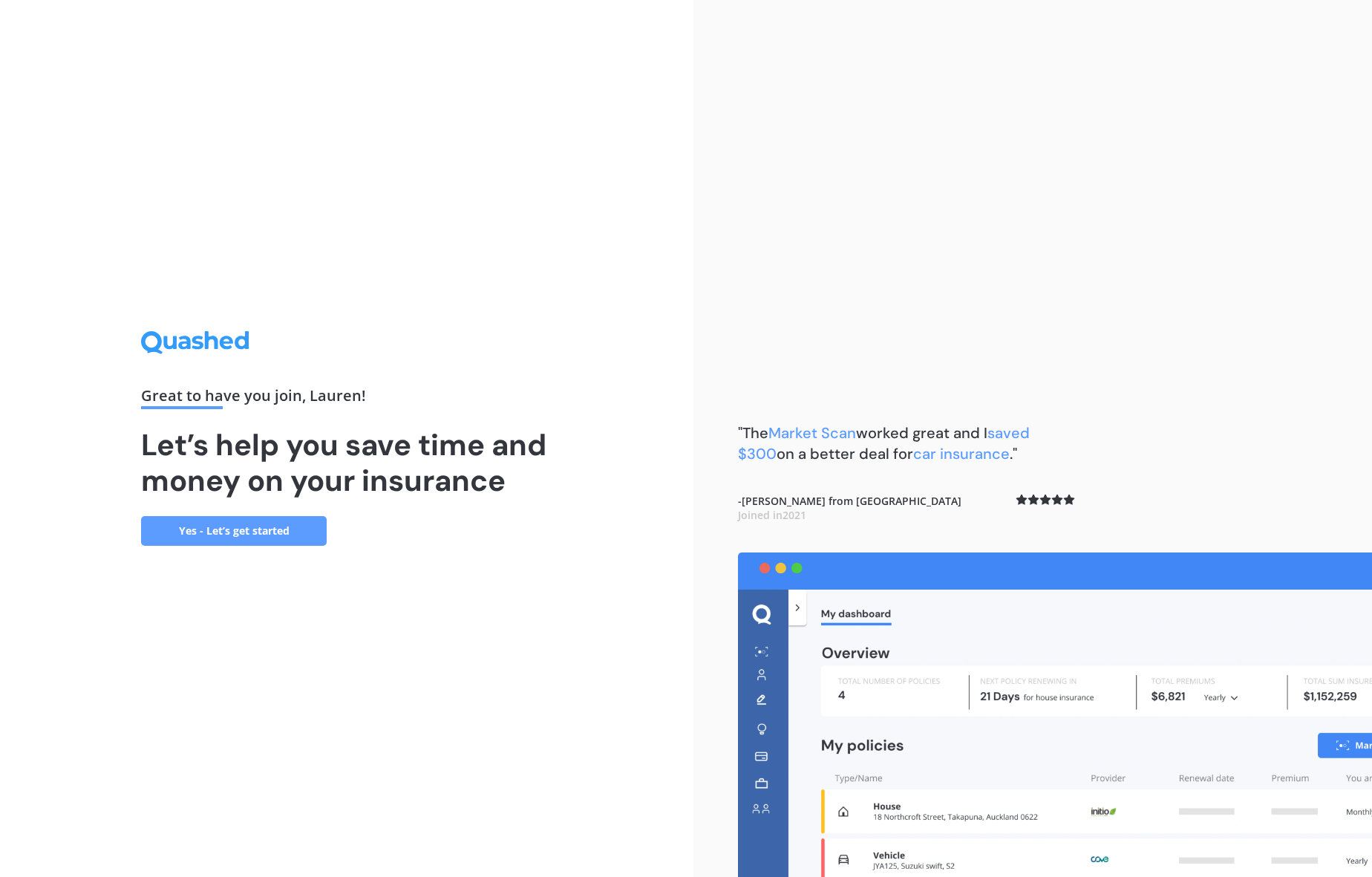 Image resolution: width=1372 pixels, height=877 pixels. What do you see at coordinates (812, 433) in the screenshot?
I see `span: Market Scan` at bounding box center [812, 433].